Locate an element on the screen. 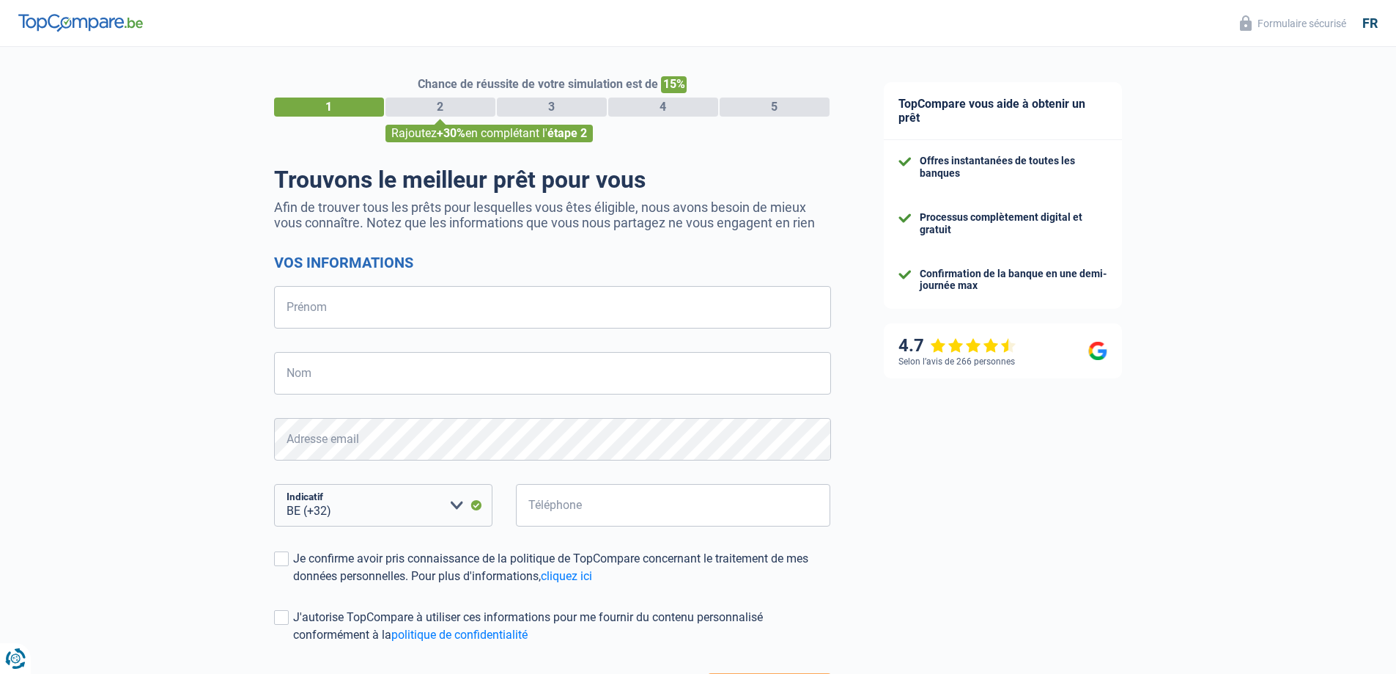 The width and height of the screenshot is (1396, 674). input: 401020304 is located at coordinates (674, 505).